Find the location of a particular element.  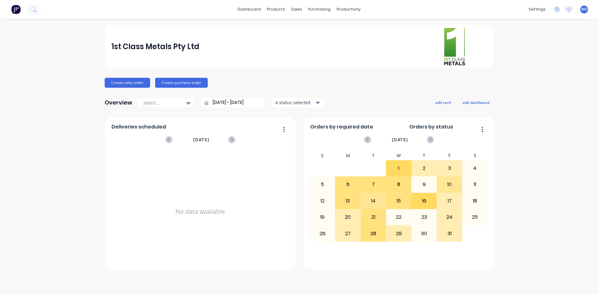

div: 24 is located at coordinates (449, 217).